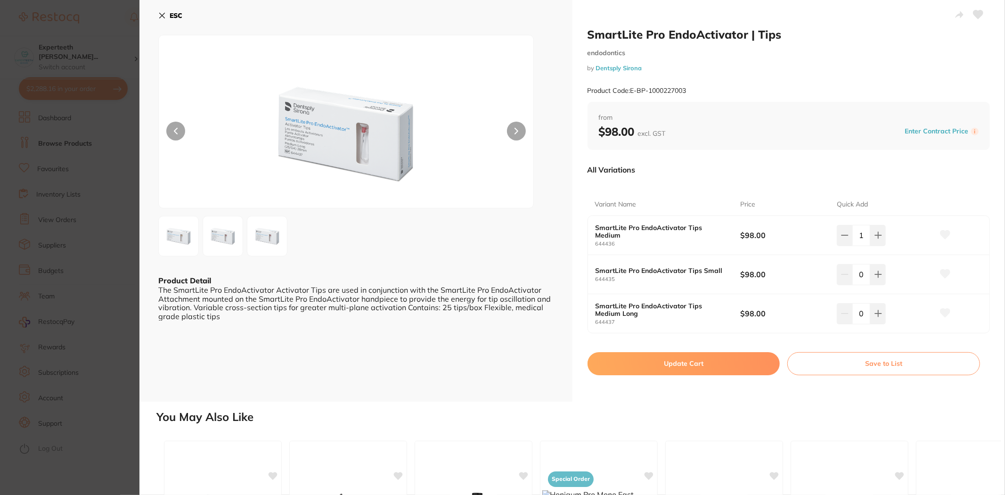 The image size is (1005, 495). I want to click on b: SmartLite Pro EndoActivator Tips Small, so click(661, 270).